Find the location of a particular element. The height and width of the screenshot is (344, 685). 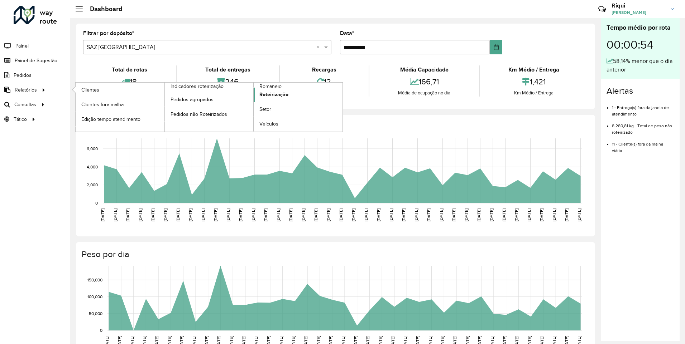

a: Setor is located at coordinates (298, 110).